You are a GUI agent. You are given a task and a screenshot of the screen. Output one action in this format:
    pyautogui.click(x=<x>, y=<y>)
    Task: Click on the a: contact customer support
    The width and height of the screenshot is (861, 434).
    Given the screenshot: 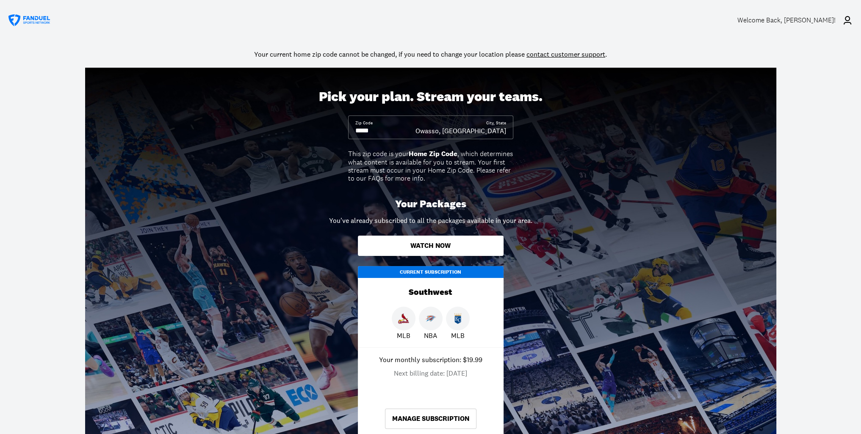 What is the action you would take?
    pyautogui.click(x=566, y=54)
    